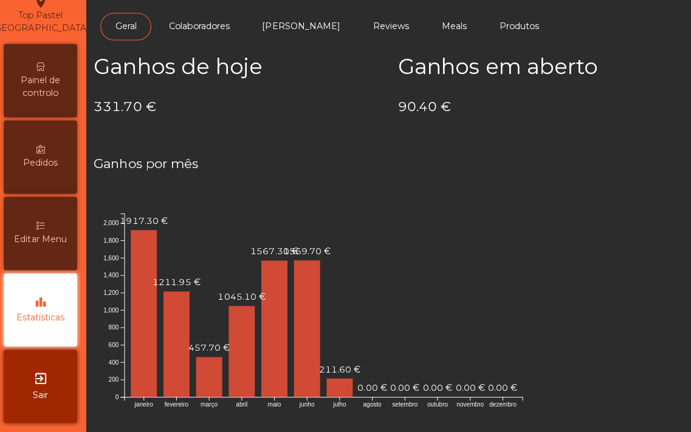 The width and height of the screenshot is (691, 432). Describe the element at coordinates (240, 70) in the screenshot. I see `h2: Ganhos de hoje` at that location.